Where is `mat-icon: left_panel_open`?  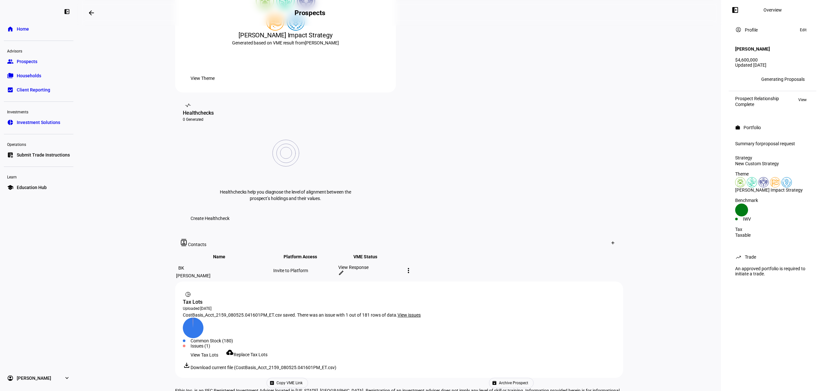
mat-icon: left_panel_open is located at coordinates (736, 10).